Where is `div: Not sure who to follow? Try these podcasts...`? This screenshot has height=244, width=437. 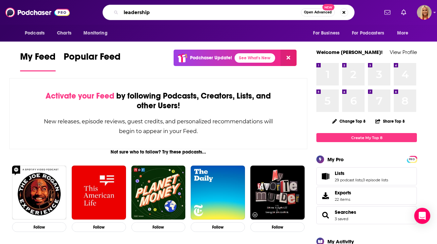
div: Not sure who to follow? Try these podcasts... is located at coordinates (158, 152).